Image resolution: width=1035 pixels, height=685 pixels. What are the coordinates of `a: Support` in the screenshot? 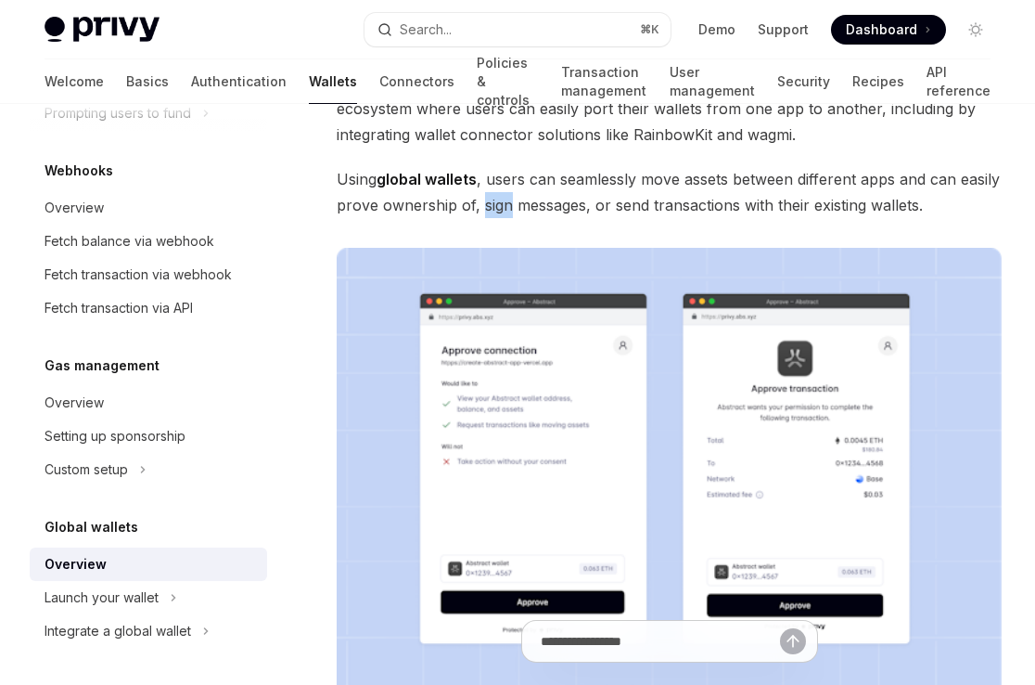 It's located at (783, 30).